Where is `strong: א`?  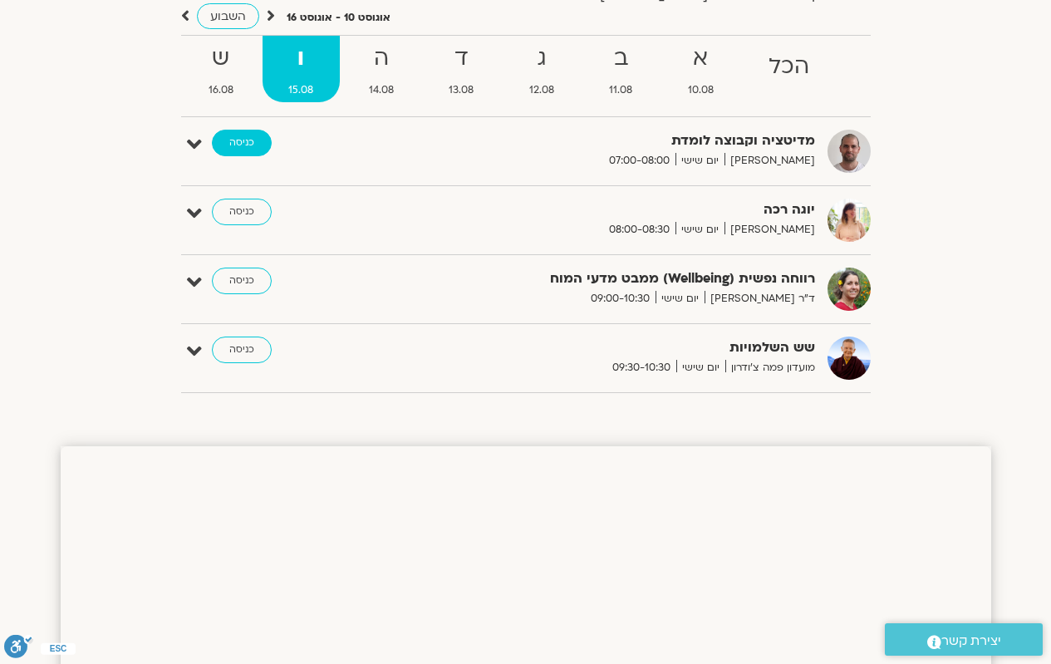 strong: א is located at coordinates (701, 58).